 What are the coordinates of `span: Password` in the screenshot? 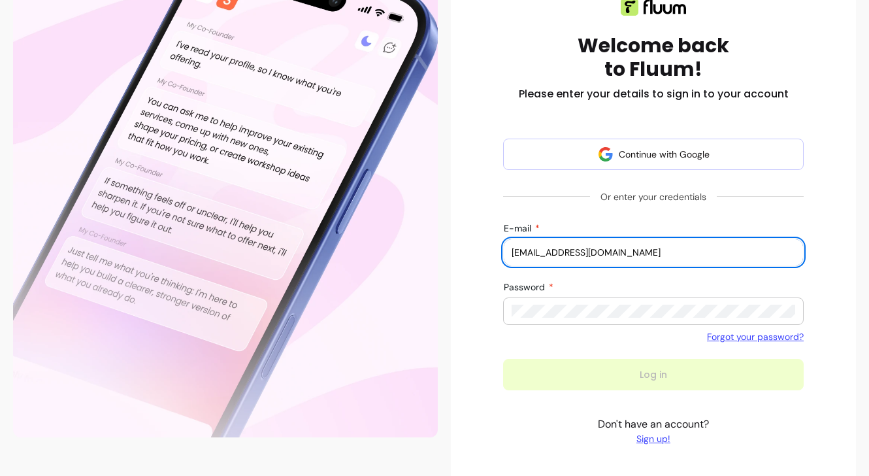 It's located at (525, 287).